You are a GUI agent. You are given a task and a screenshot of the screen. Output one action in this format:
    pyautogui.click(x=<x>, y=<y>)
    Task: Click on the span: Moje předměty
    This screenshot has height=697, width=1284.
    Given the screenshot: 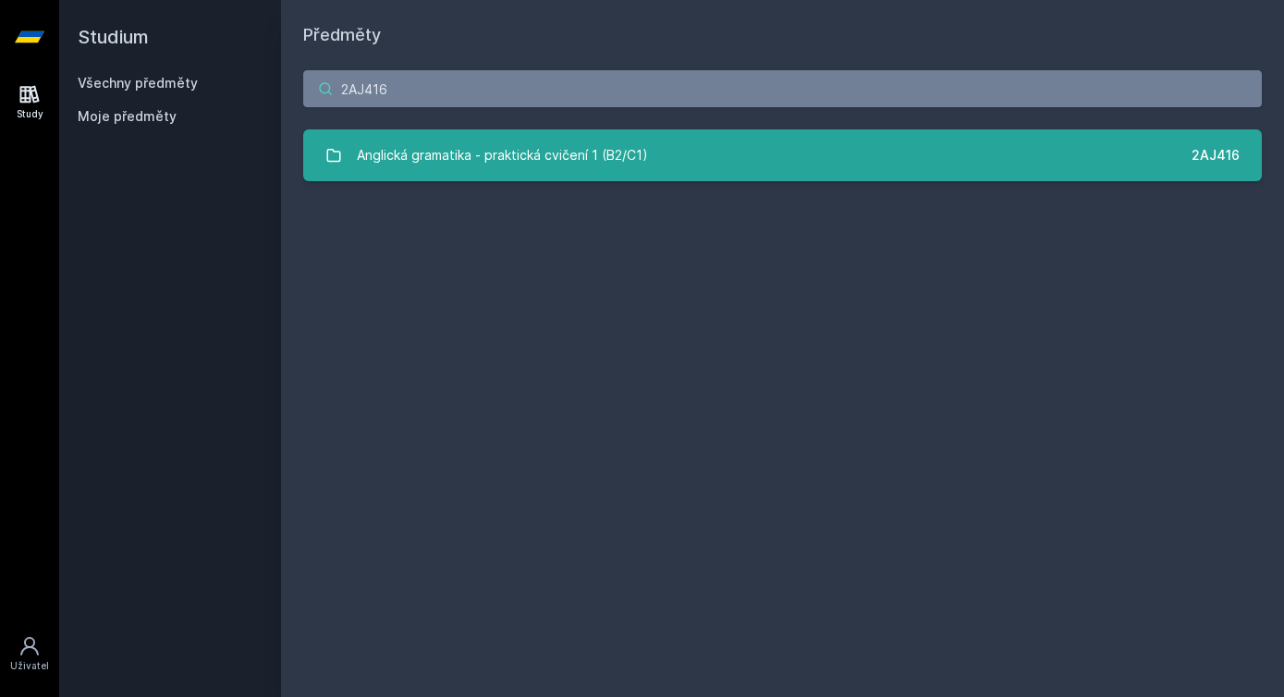 What is the action you would take?
    pyautogui.click(x=127, y=117)
    